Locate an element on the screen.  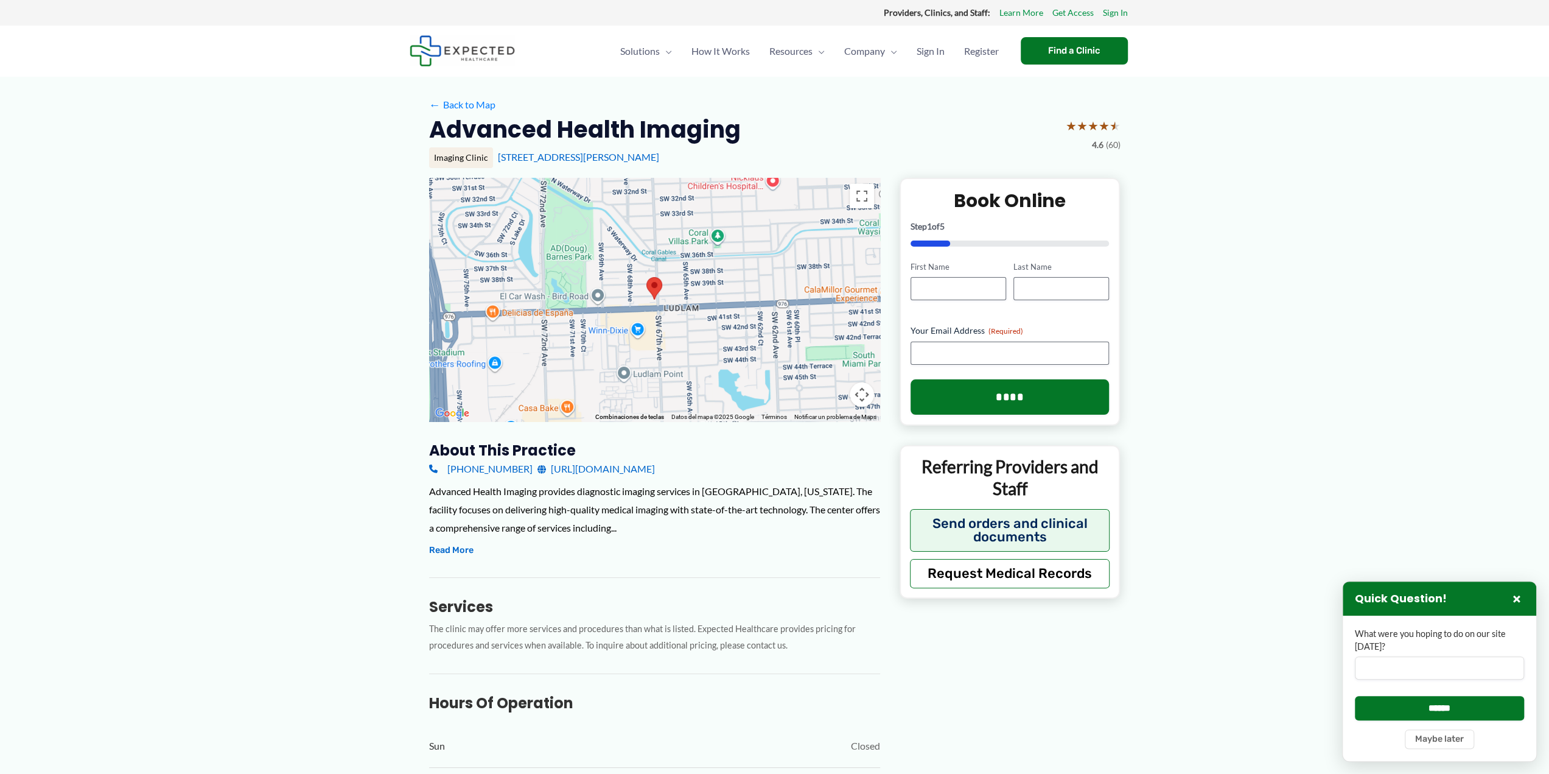
button: Request Medical Records is located at coordinates (1010, 573).